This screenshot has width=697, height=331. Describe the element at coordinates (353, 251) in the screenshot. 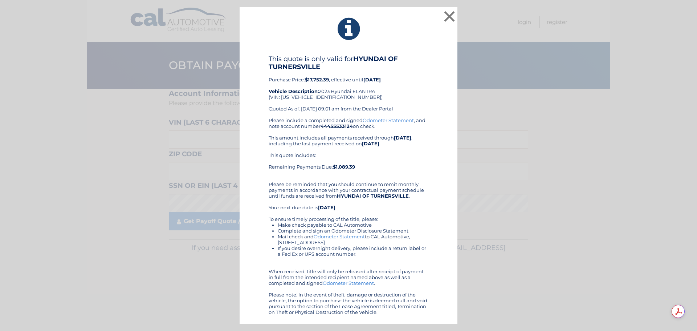

I see `li: If you desire overnight delivery, please include a return label or a Fed Ex or UPS account number.` at that location.